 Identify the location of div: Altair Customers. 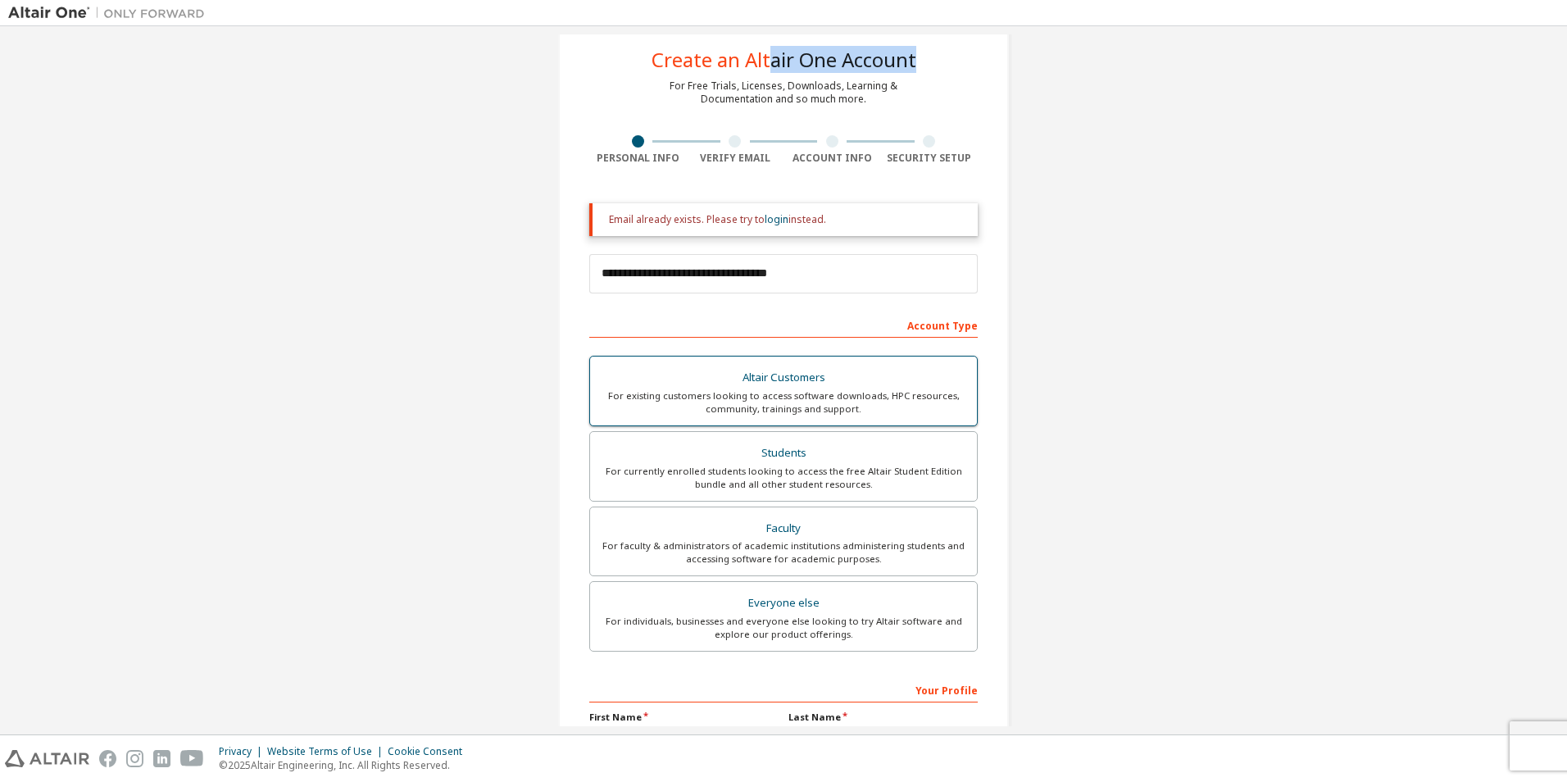
(783, 378).